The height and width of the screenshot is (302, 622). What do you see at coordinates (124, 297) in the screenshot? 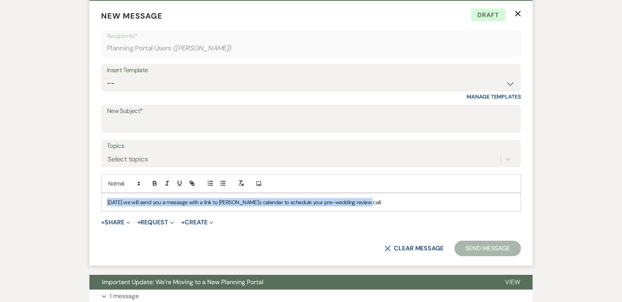
I see `p: 1 message` at bounding box center [124, 297].